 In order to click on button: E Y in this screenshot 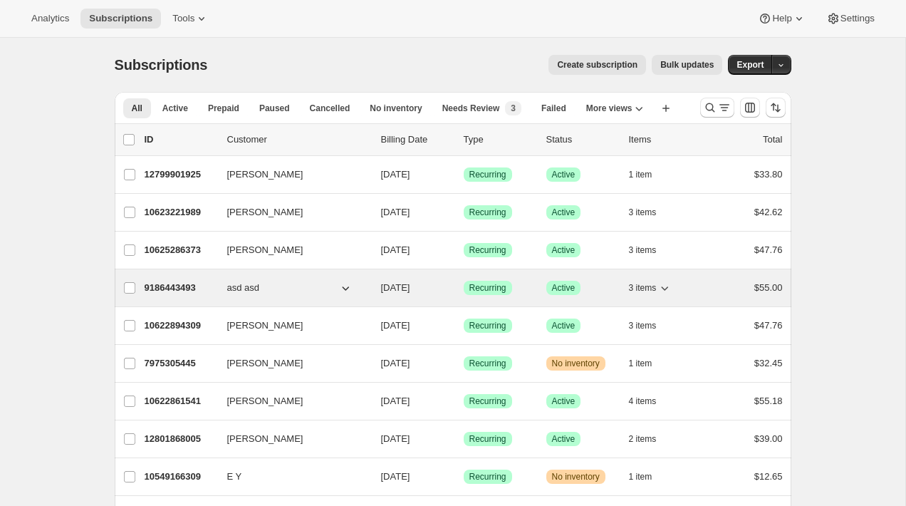, I will do `click(290, 476)`.